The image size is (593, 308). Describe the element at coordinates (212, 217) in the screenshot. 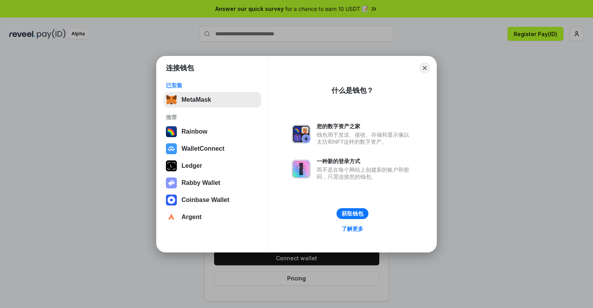

I see `button: Argent` at that location.